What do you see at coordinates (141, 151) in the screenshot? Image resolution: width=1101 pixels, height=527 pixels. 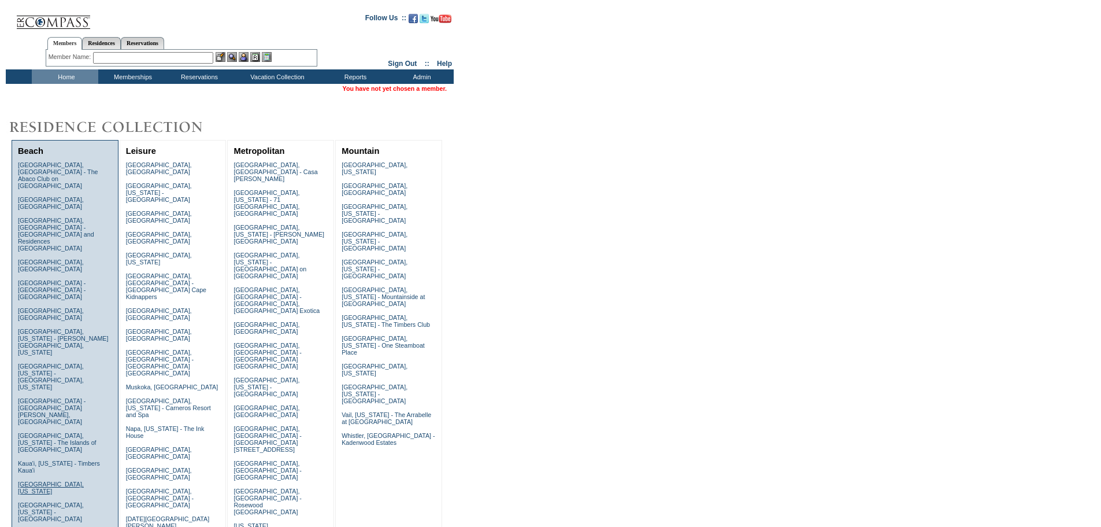 I see `a: Leisure` at bounding box center [141, 151].